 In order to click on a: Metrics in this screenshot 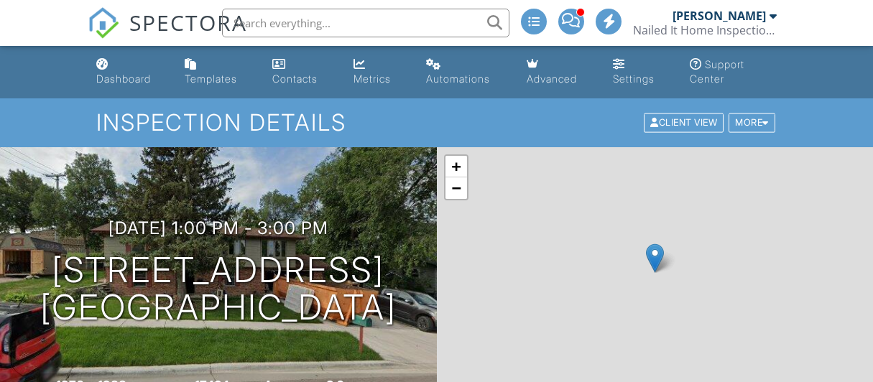, I will do `click(378, 72)`.